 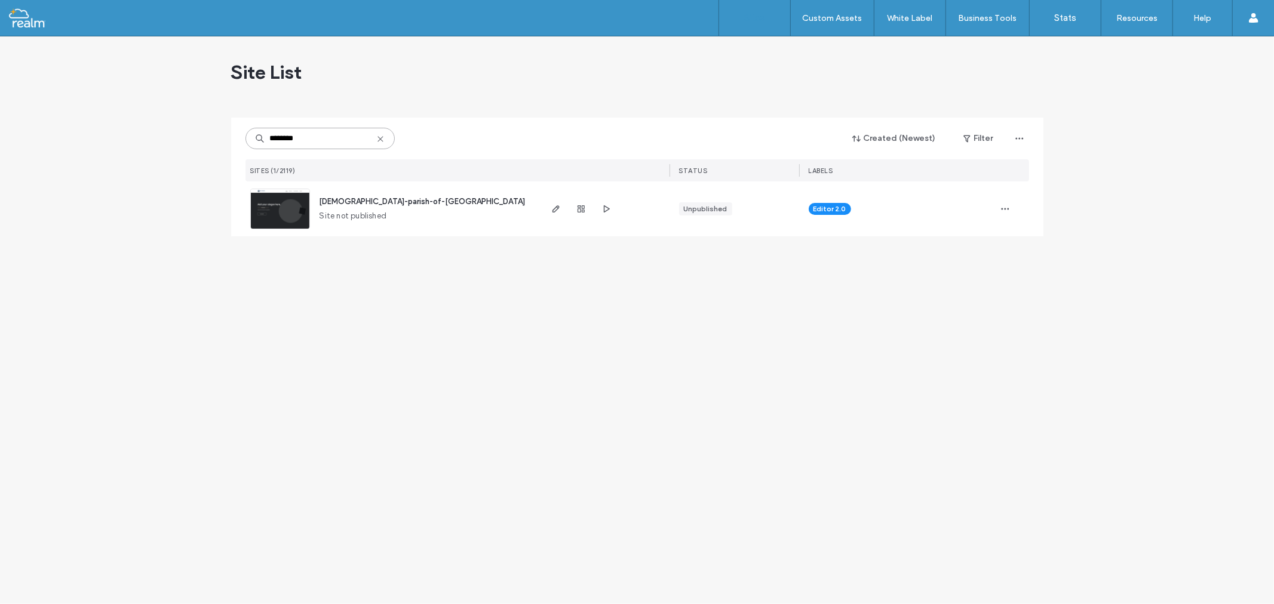 What do you see at coordinates (988, 18) in the screenshot?
I see `label: Business Tools` at bounding box center [988, 18].